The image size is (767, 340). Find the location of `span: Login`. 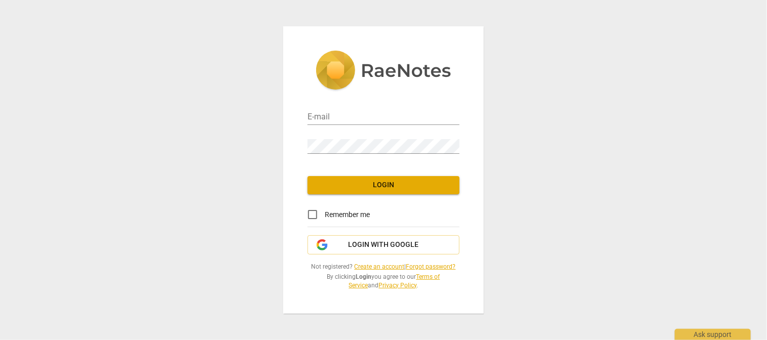

span: Login is located at coordinates (384, 185).